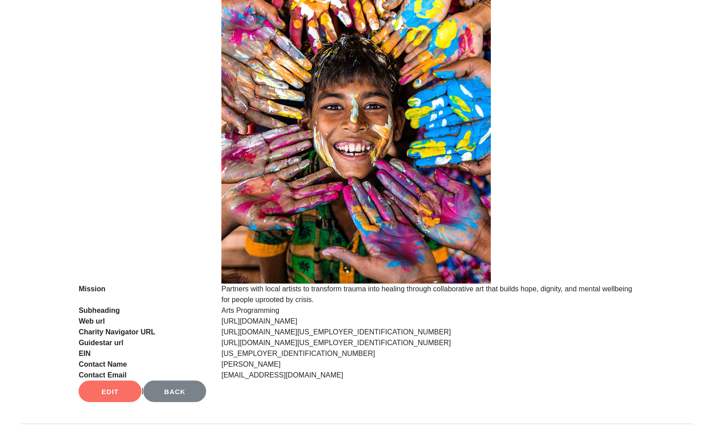  Describe the element at coordinates (143, 322) in the screenshot. I see `dt: Web url` at that location.